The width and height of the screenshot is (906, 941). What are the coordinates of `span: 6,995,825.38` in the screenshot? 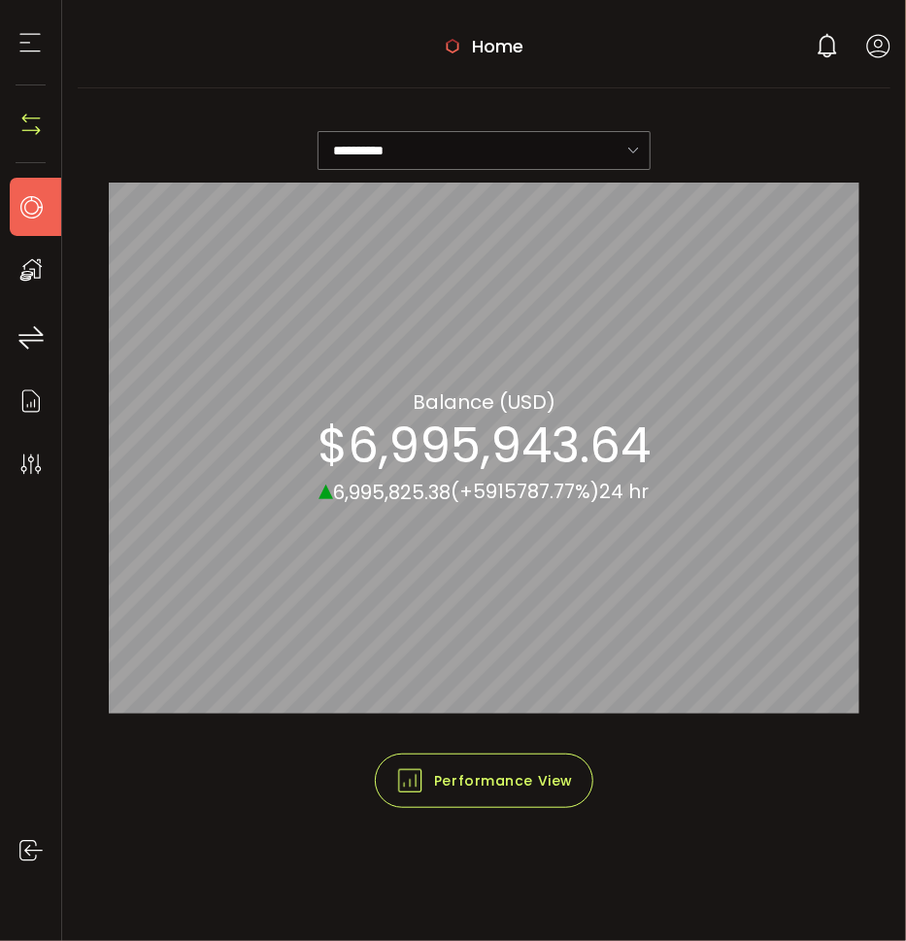 It's located at (392, 493).